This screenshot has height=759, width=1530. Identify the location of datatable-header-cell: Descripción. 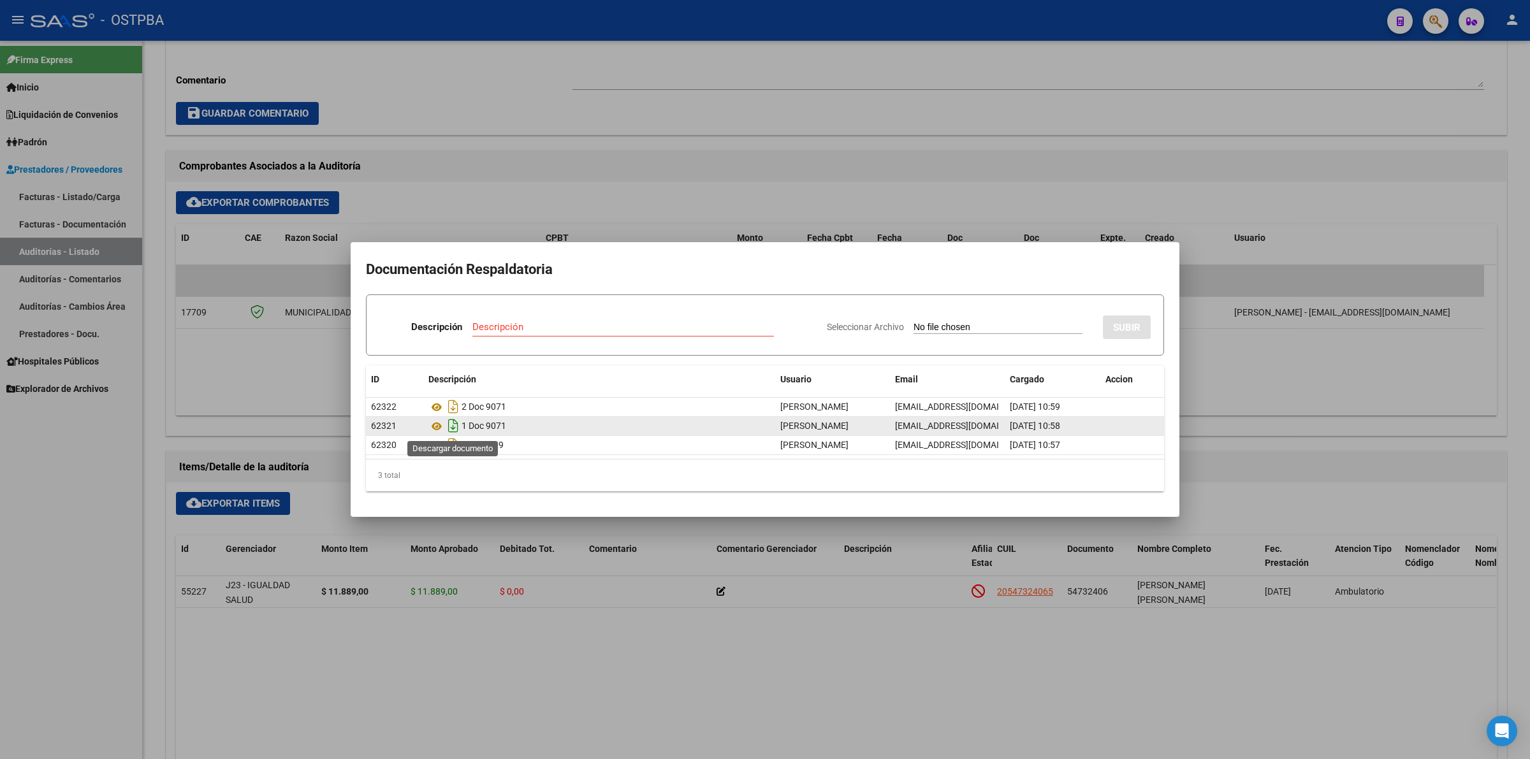
(599, 379).